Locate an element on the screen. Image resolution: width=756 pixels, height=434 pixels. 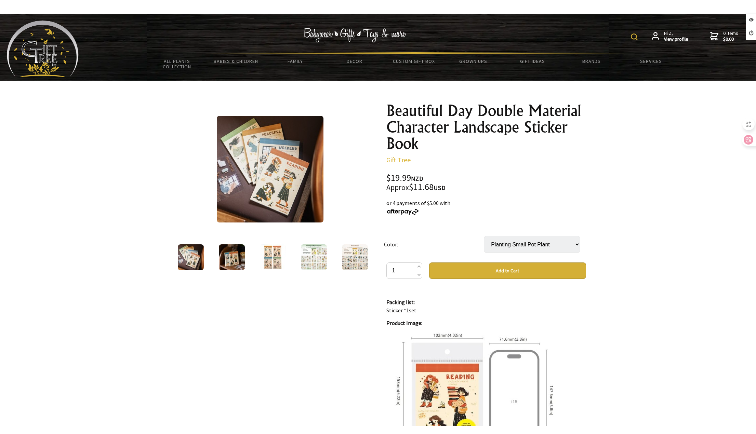
a: Gift Tree is located at coordinates (399, 160).